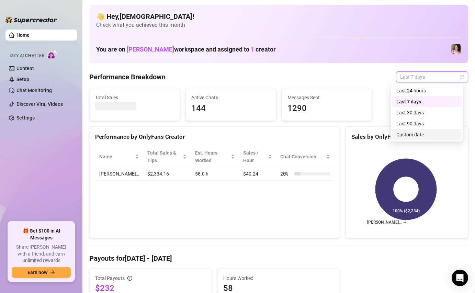  I want to click on span: Total Sales & Tips, so click(164, 157).